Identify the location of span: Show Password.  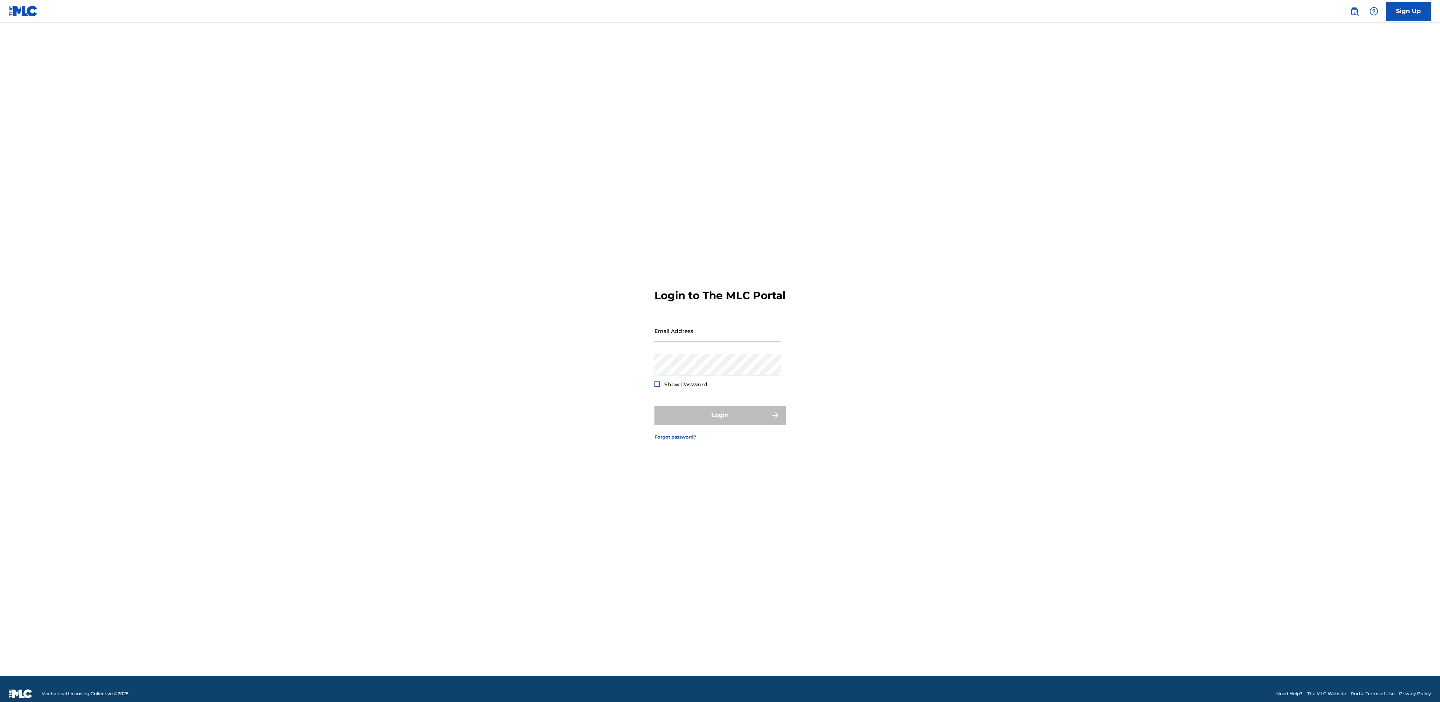
(686, 384).